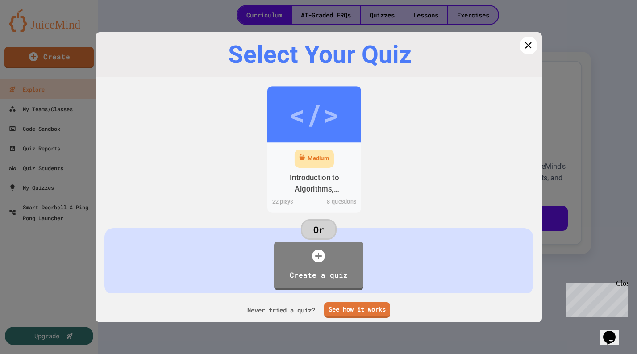 The image size is (637, 354). I want to click on a: See how it works, so click(357, 310).